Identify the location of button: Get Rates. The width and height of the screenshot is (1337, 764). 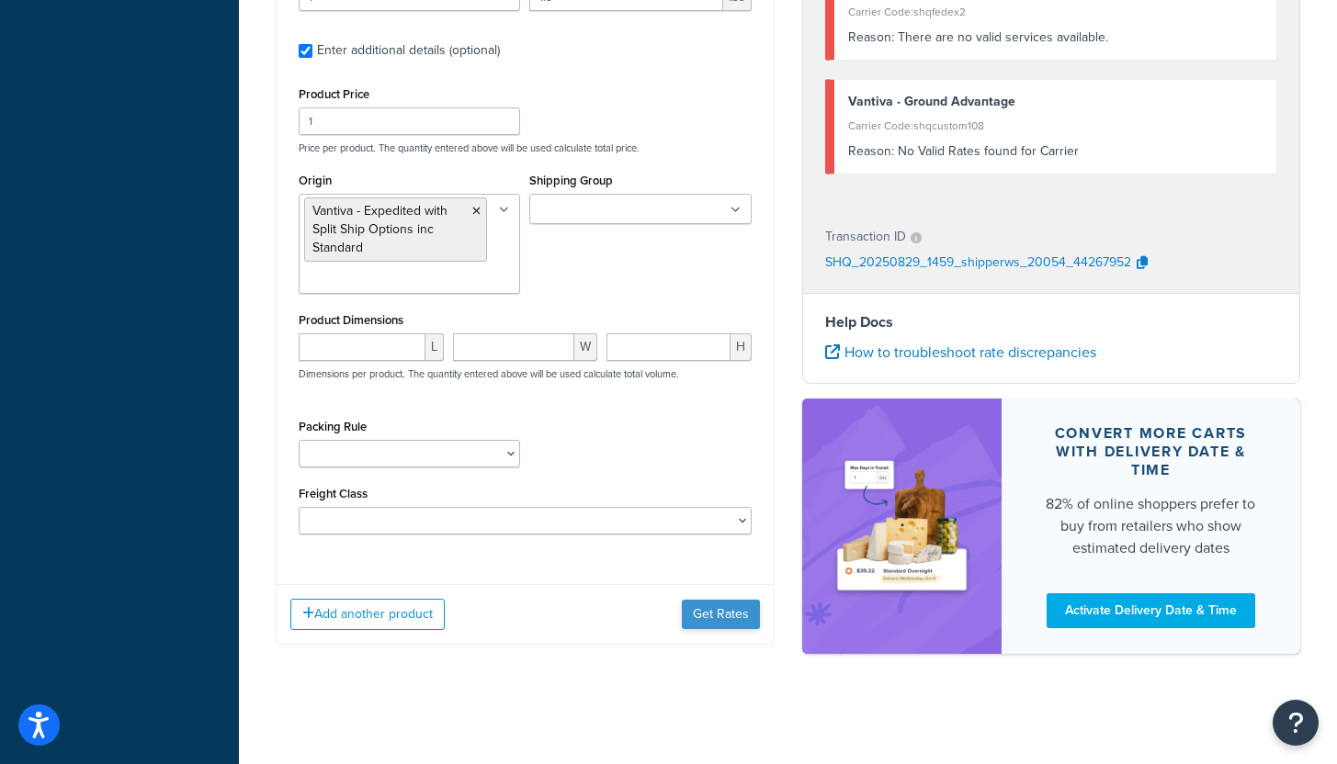
(720, 615).